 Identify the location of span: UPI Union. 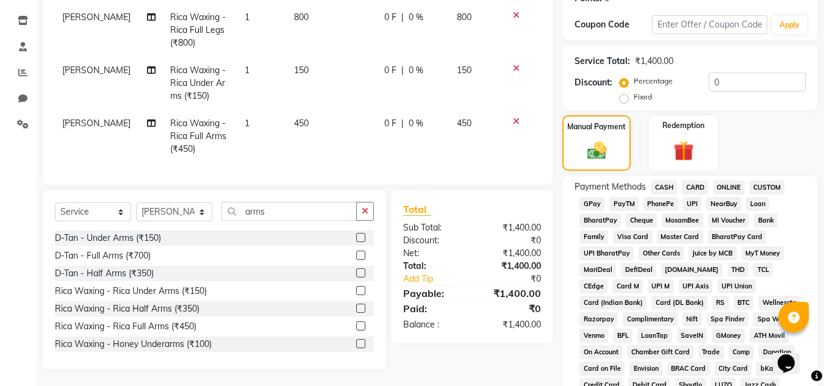
(737, 286).